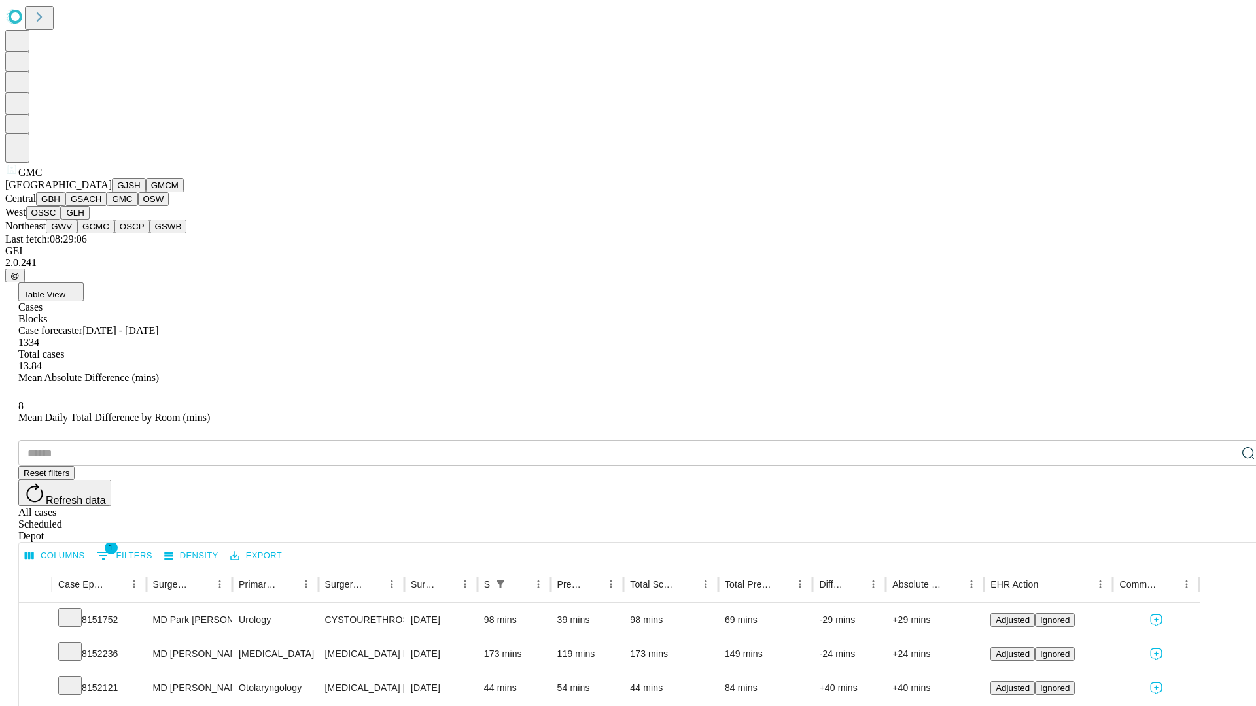 Image resolution: width=1256 pixels, height=706 pixels. Describe the element at coordinates (831, 585) in the screenshot. I see `div: Difference` at that location.